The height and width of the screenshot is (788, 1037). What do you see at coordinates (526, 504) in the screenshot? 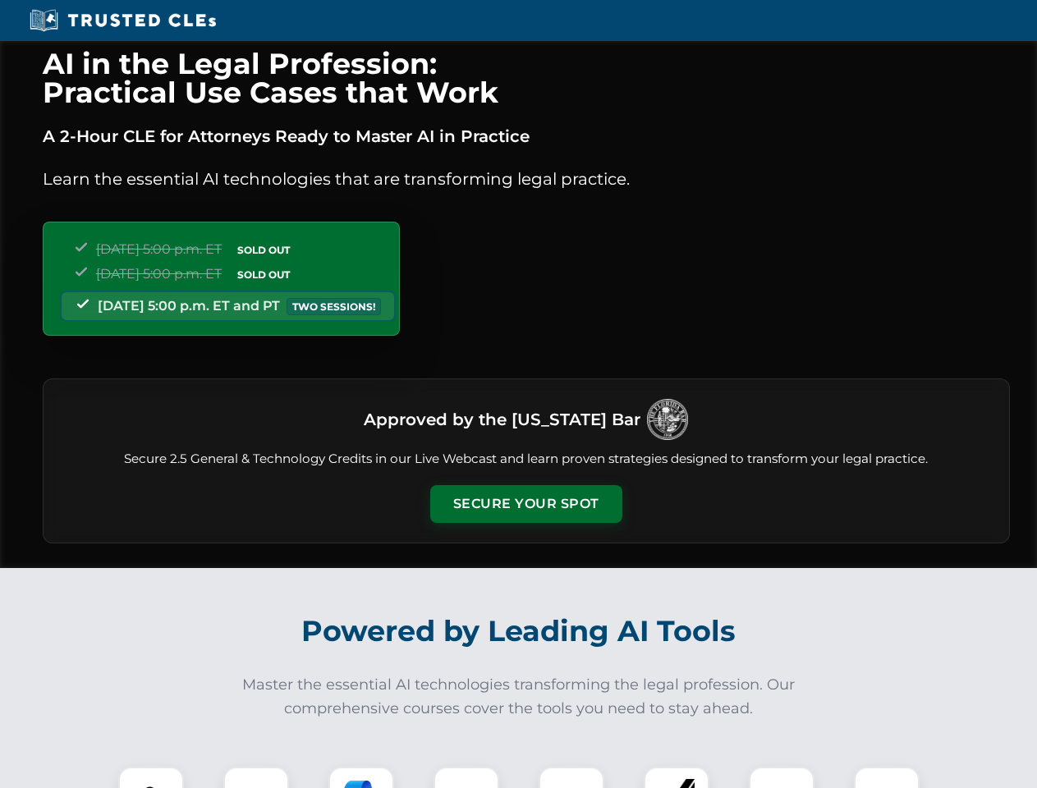
I see `button: Secure Your Spot` at bounding box center [526, 504].